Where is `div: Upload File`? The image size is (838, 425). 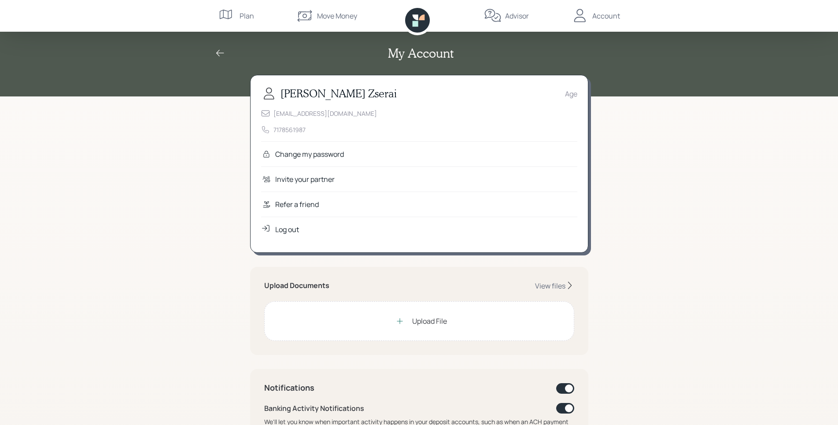 div: Upload File is located at coordinates (429, 321).